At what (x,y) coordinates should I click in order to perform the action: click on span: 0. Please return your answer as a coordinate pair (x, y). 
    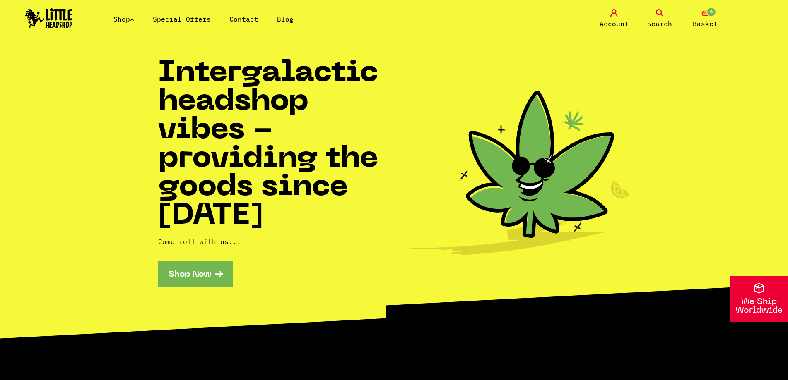
    Looking at the image, I should click on (711, 12).